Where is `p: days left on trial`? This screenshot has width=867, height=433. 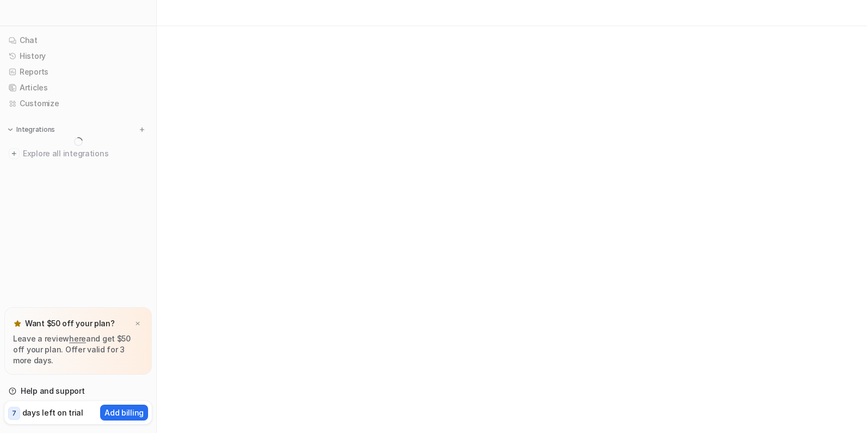 p: days left on trial is located at coordinates (53, 412).